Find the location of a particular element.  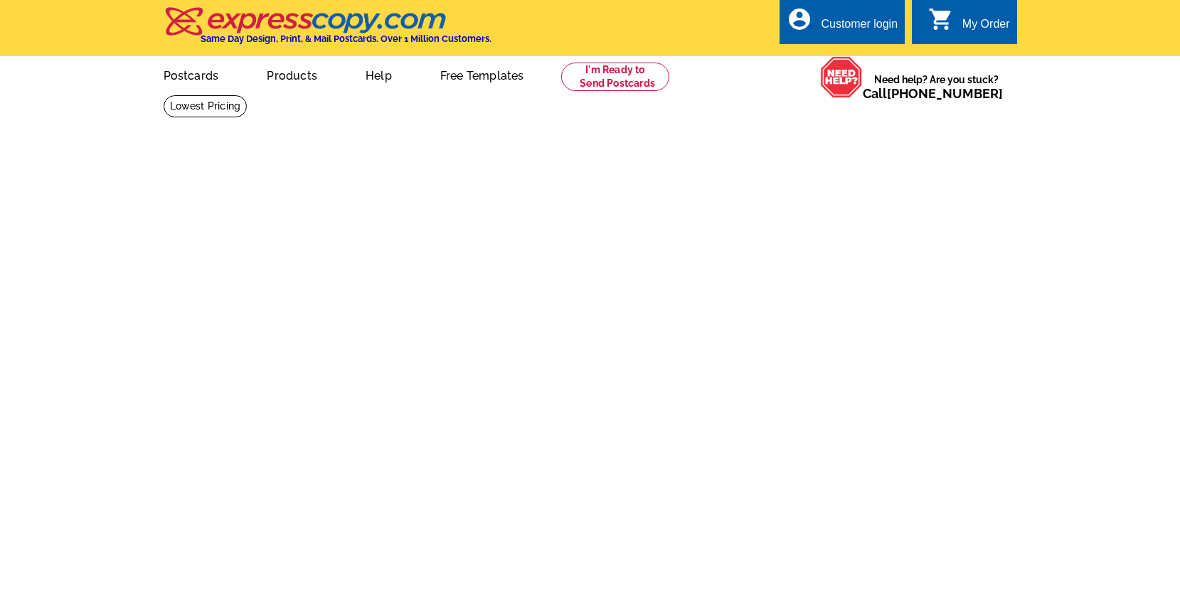

div: My Order is located at coordinates (986, 28).